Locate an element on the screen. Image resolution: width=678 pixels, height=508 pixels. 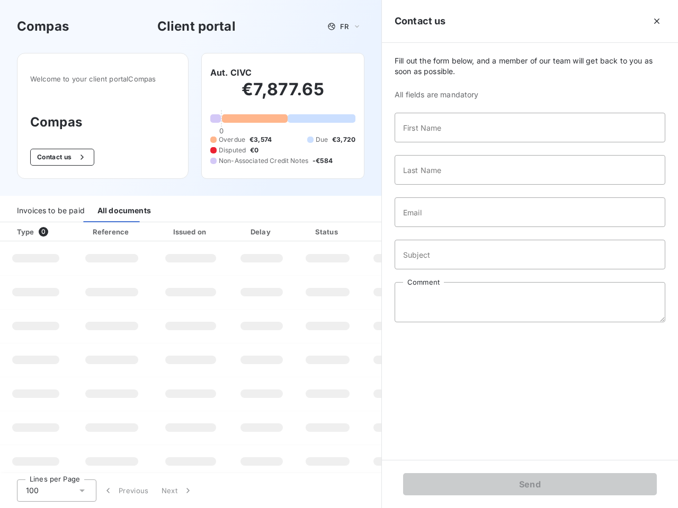
span: All fields are mandatory is located at coordinates (530, 95).